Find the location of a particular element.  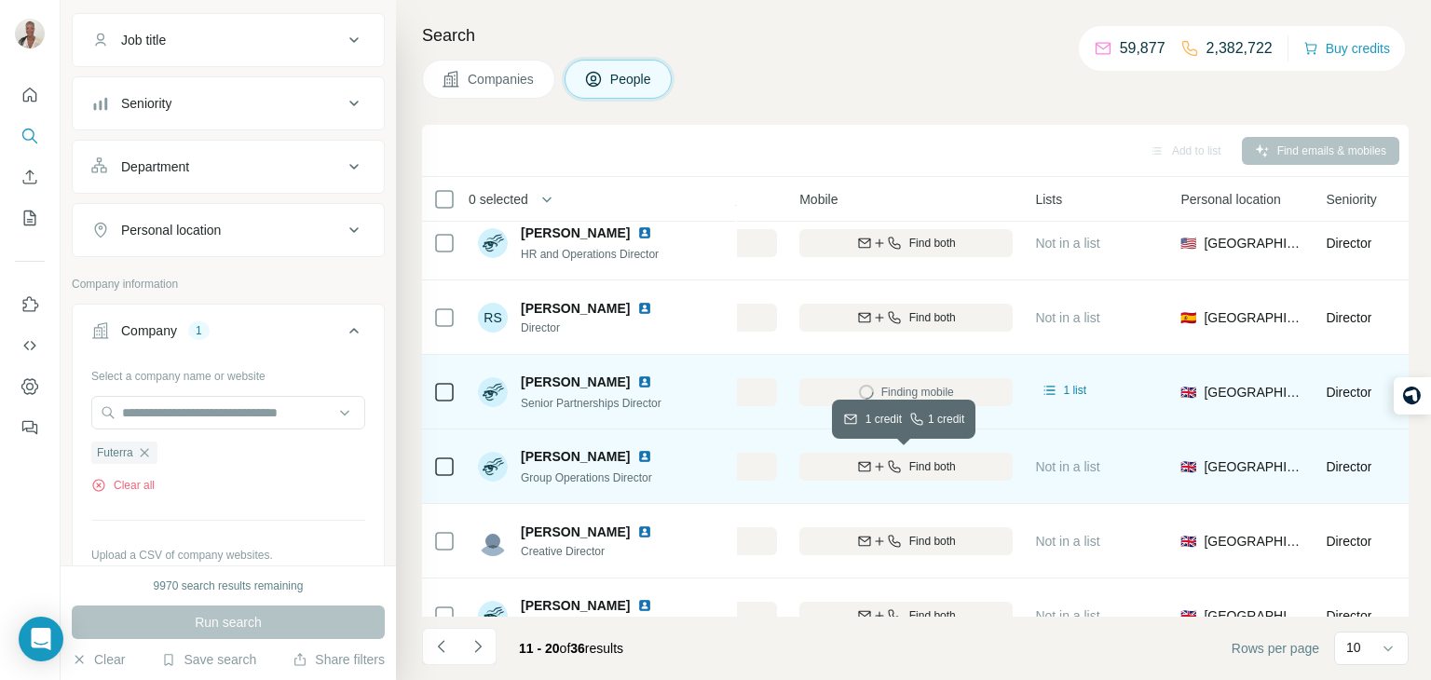

button: Enrich CSV is located at coordinates (30, 177).